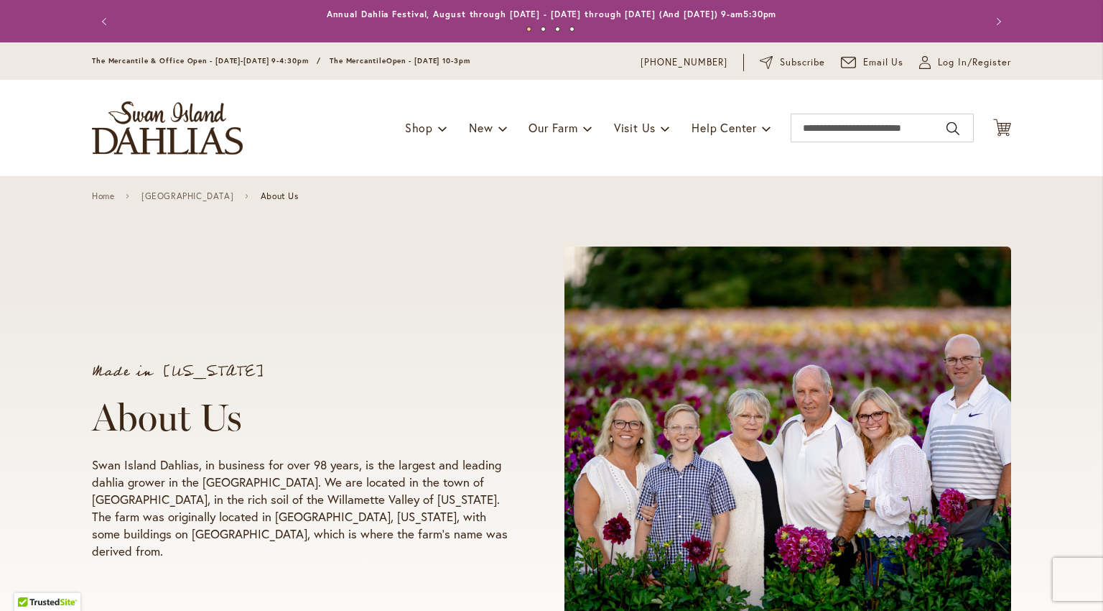  What do you see at coordinates (106, 22) in the screenshot?
I see `button: Previous` at bounding box center [106, 22].